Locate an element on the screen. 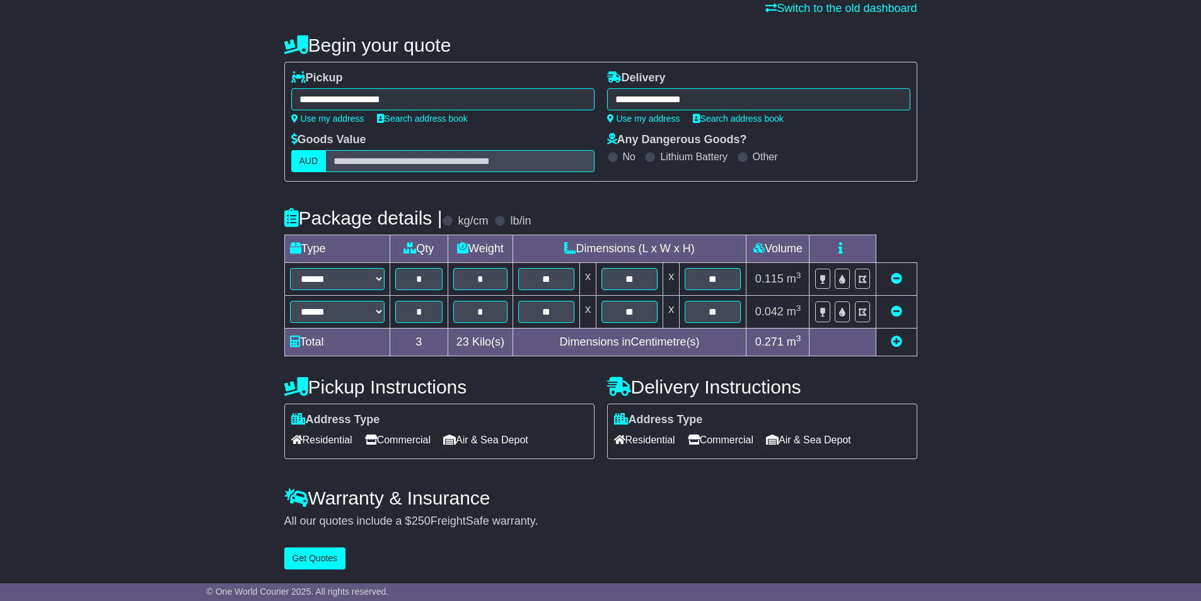 The height and width of the screenshot is (601, 1201). label: Goods Value is located at coordinates (328, 140).